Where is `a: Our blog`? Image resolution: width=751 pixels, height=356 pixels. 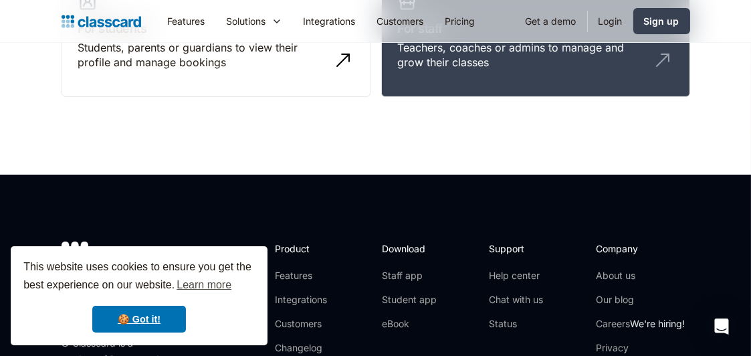 a: Our blog is located at coordinates (640, 299).